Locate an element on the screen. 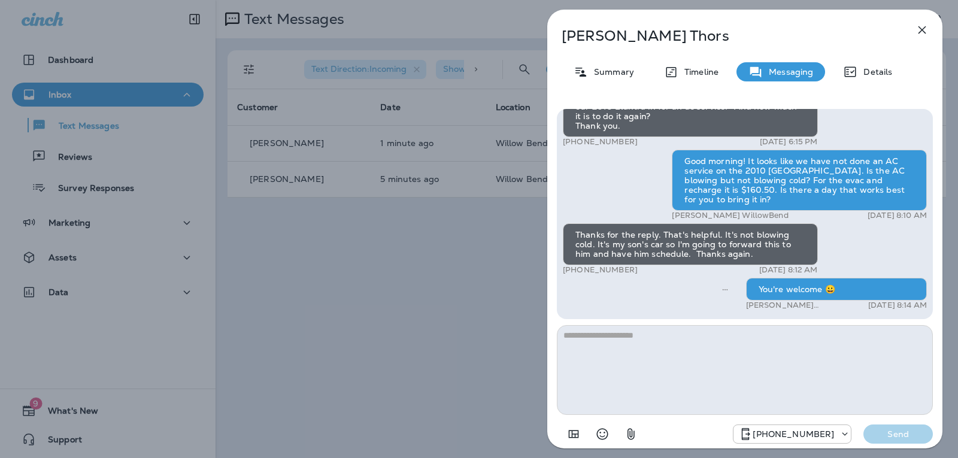 The width and height of the screenshot is (958, 458). div: Thanks for the reply. That's helpful. It's not blowing cold. It's my son's car so I'm going to fo... is located at coordinates (690, 244).